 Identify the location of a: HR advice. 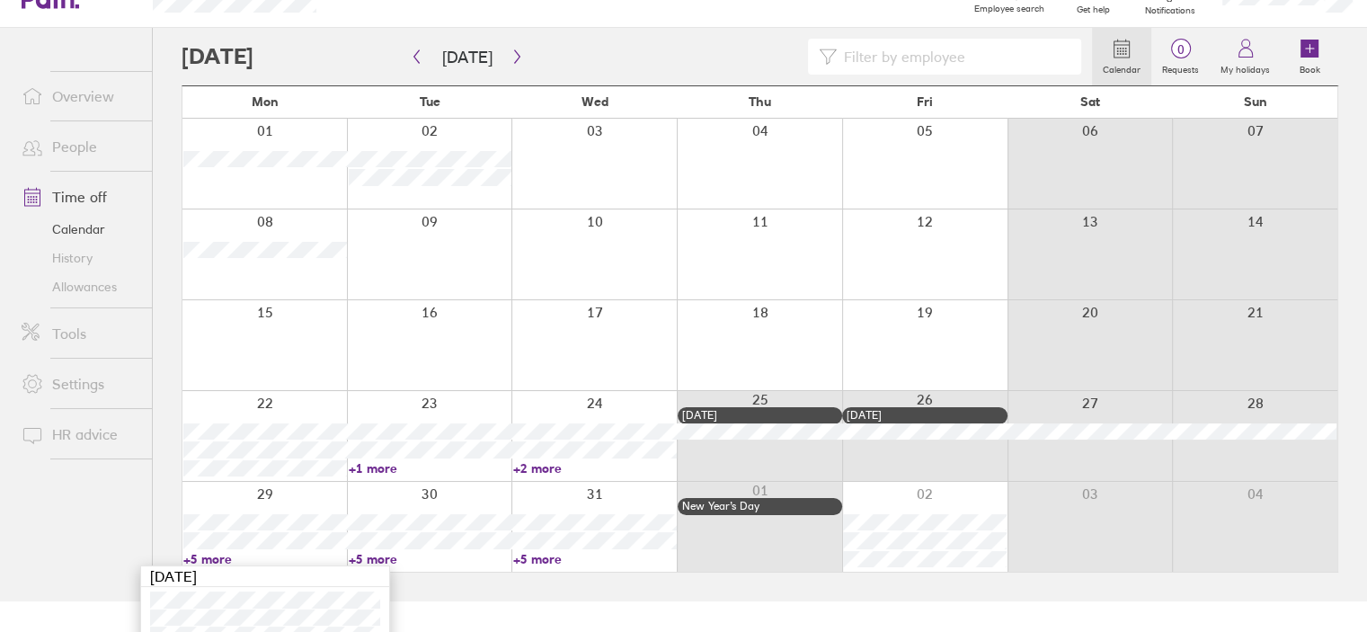
(79, 434).